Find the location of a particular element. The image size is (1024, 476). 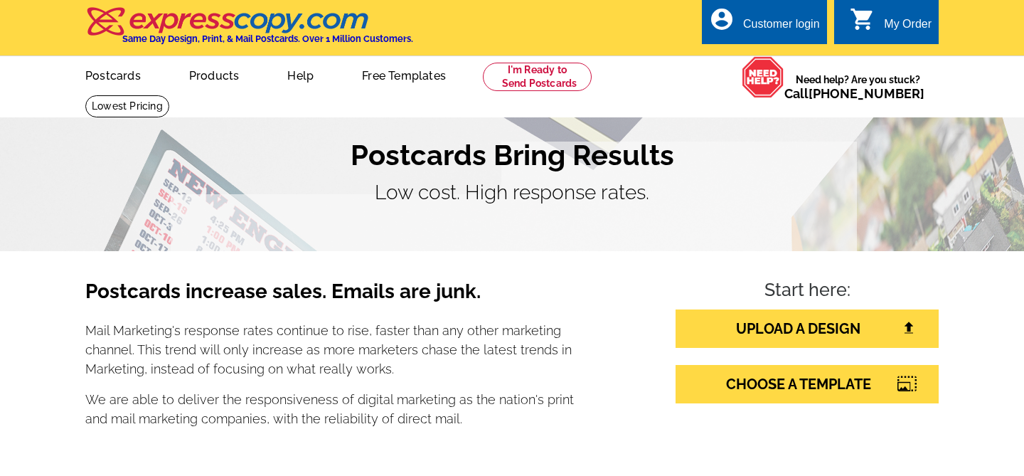

span: Call is located at coordinates (854, 93).